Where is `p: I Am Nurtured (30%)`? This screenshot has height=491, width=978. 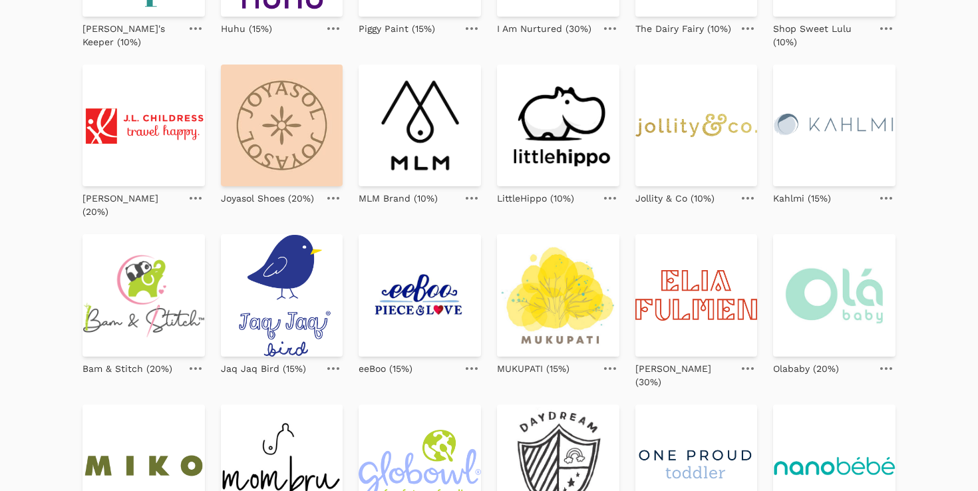
p: I Am Nurtured (30%) is located at coordinates (544, 29).